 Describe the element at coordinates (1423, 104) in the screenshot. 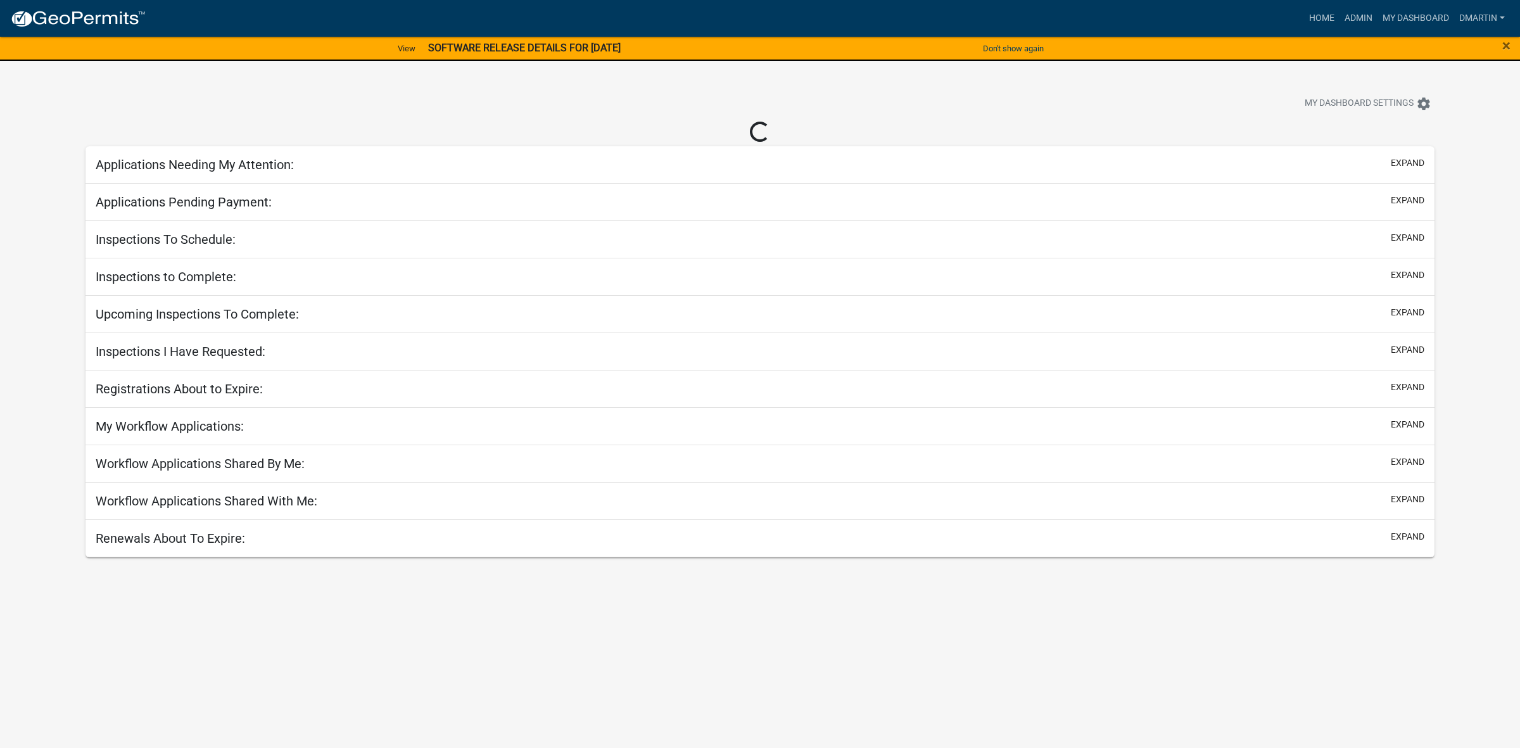

I see `i: settings` at that location.